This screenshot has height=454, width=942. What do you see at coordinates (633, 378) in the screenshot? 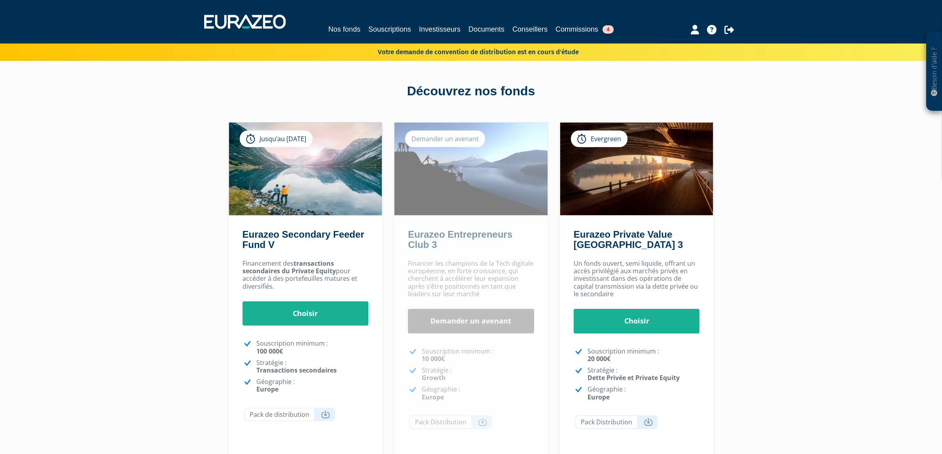
I see `strong: Dette Privée et Private Equity` at bounding box center [633, 378].